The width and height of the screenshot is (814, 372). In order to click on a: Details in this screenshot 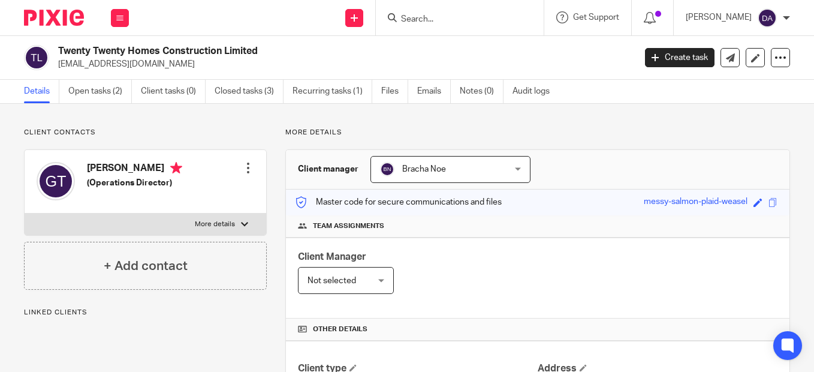, I will do `click(41, 91)`.